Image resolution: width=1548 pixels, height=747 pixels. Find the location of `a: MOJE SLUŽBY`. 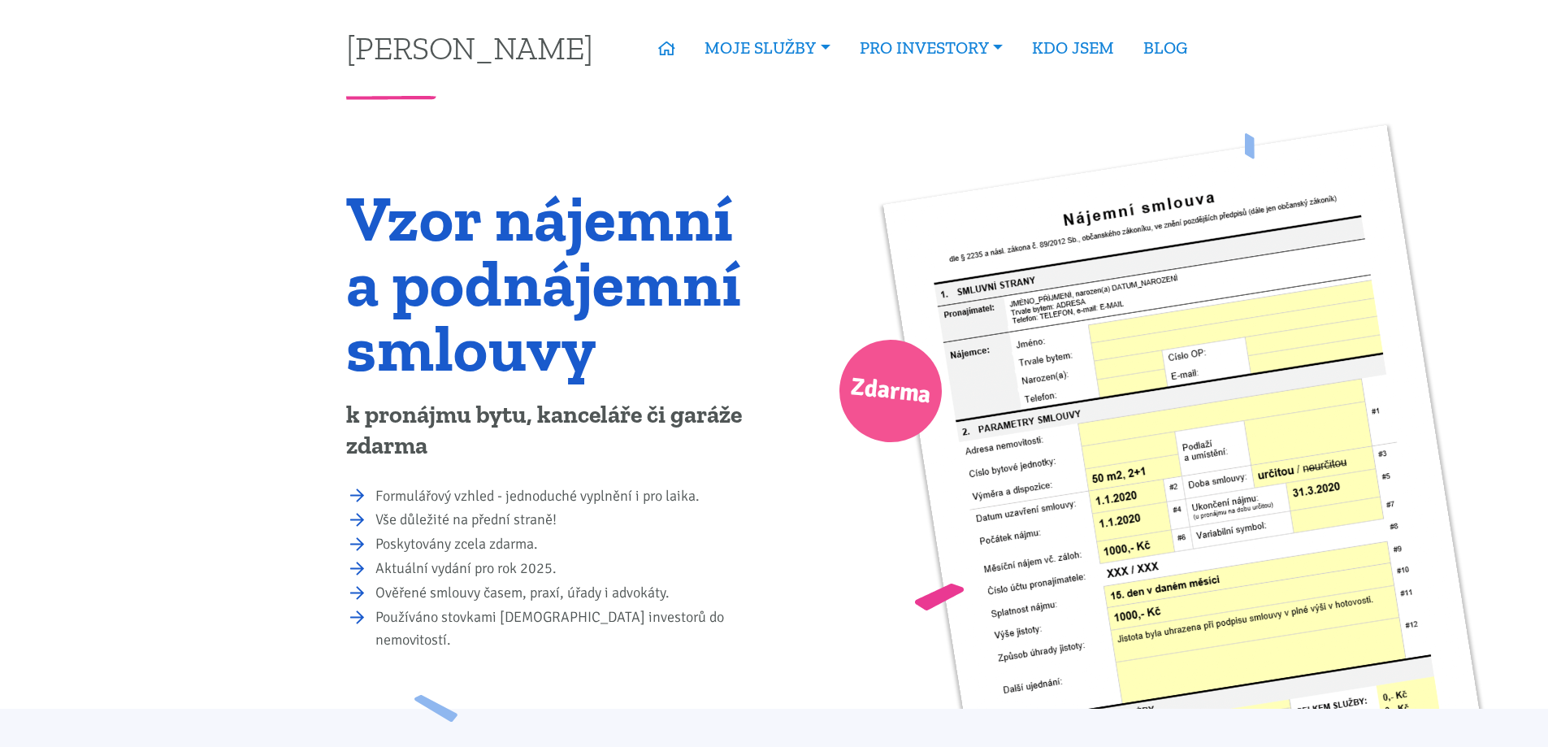

a: MOJE SLUŽBY is located at coordinates (767, 48).